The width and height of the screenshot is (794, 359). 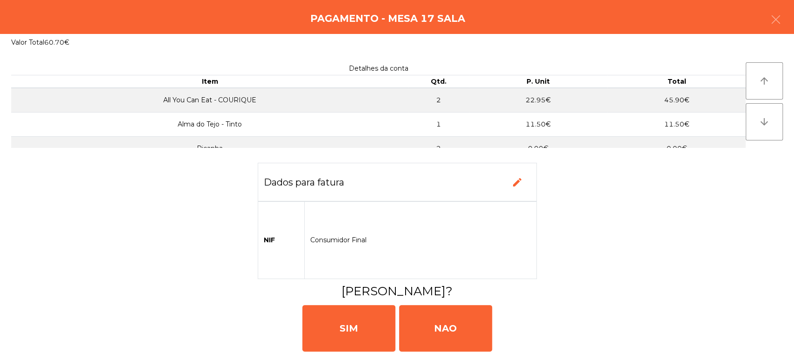 What do you see at coordinates (27, 42) in the screenshot?
I see `span: Valor Total` at bounding box center [27, 42].